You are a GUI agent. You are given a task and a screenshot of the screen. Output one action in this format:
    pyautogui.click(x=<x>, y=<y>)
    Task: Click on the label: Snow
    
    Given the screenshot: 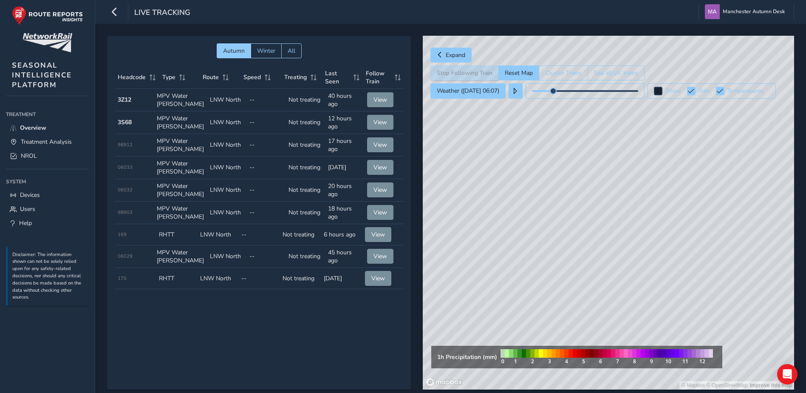 What is the action you would take?
    pyautogui.click(x=673, y=91)
    